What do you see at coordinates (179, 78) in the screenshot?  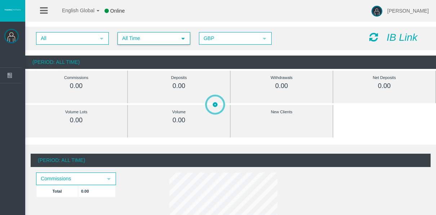 I see `div: Deposits` at bounding box center [179, 78].